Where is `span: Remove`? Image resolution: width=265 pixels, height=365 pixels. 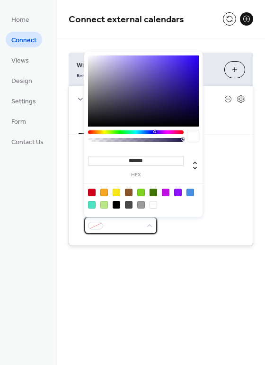
span: Remove is located at coordinates (86, 76).